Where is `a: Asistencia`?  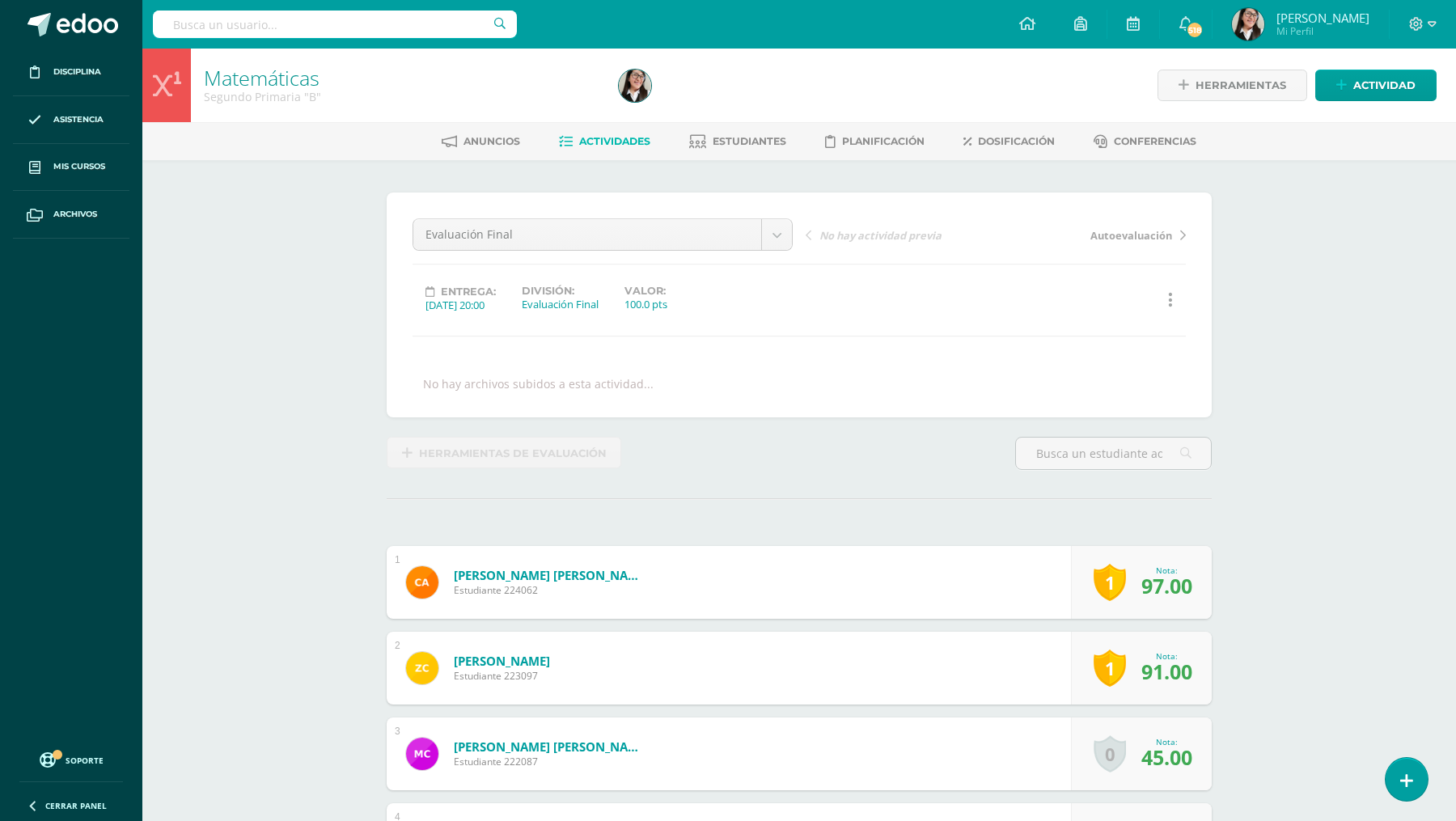 a: Asistencia is located at coordinates (71, 120).